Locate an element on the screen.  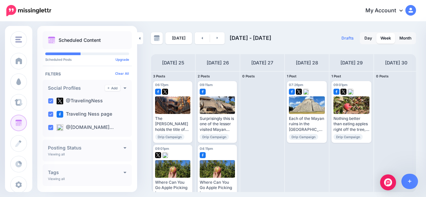
p: Scheduled Content is located at coordinates (80, 40).